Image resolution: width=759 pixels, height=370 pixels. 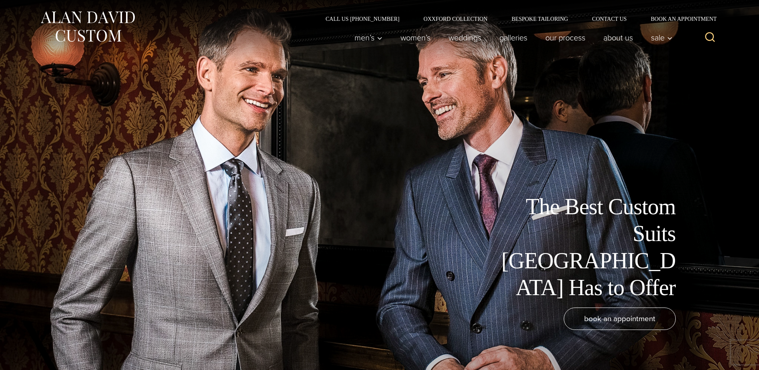 What do you see at coordinates (455, 19) in the screenshot?
I see `a: Oxxford Collection` at bounding box center [455, 19].